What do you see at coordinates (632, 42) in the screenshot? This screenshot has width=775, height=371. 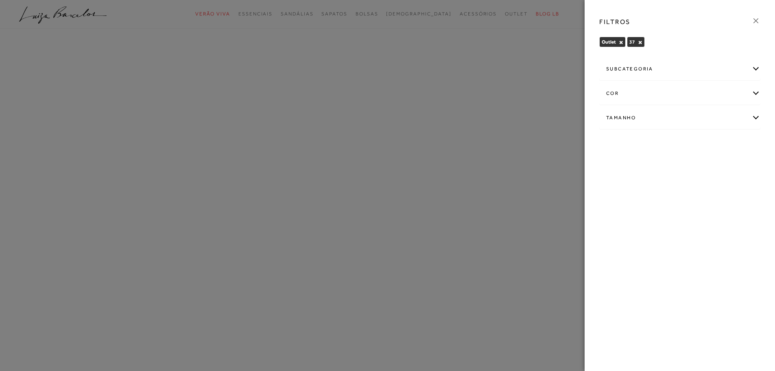 I see `span: 37` at bounding box center [632, 42].